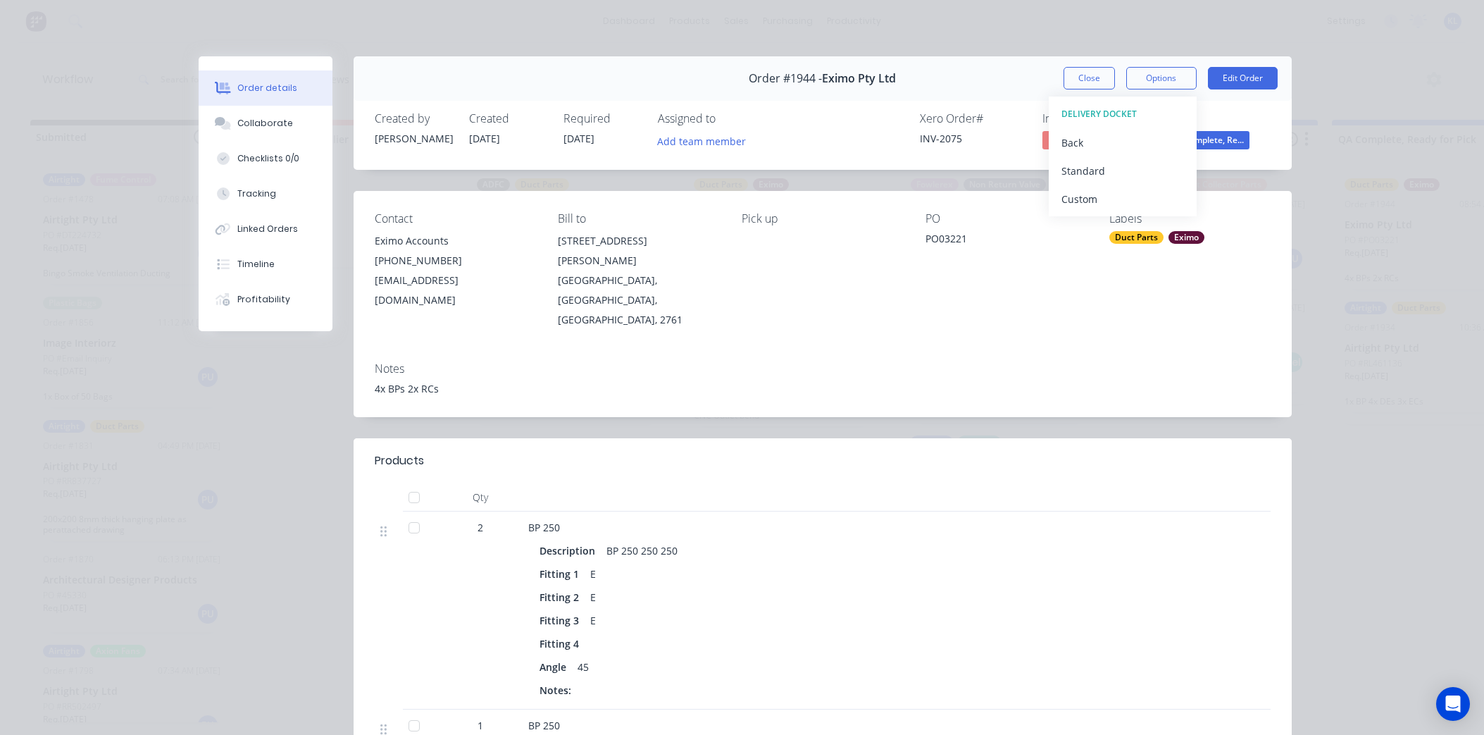  I want to click on div: Labels, so click(1190, 218).